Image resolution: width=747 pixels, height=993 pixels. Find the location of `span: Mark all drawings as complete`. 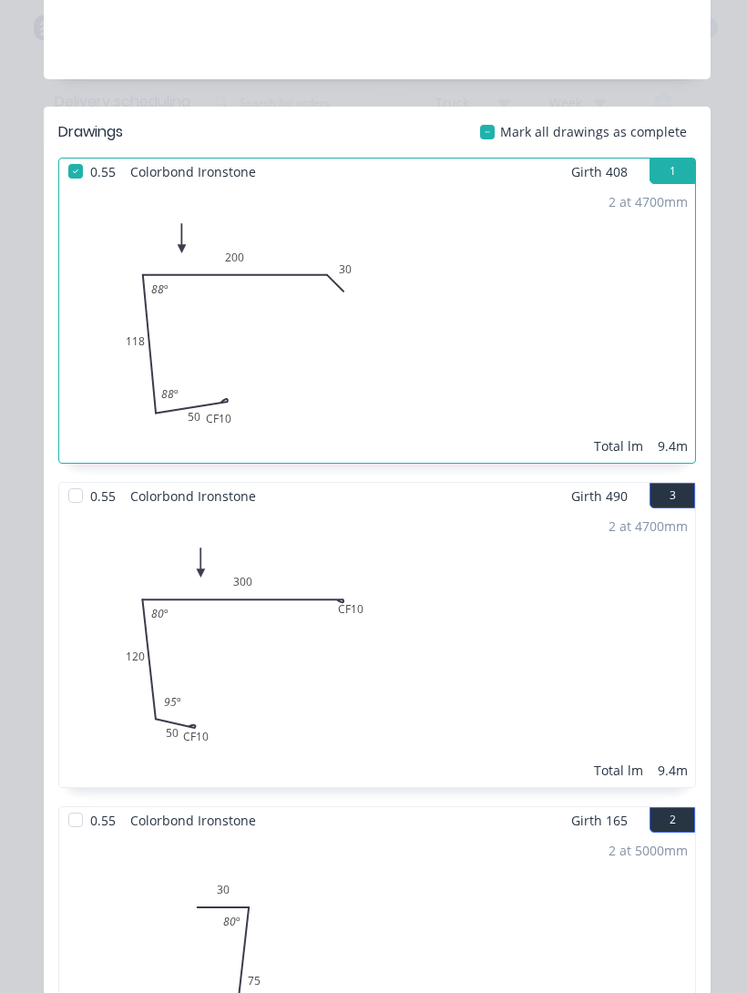

span: Mark all drawings as complete is located at coordinates (593, 131).